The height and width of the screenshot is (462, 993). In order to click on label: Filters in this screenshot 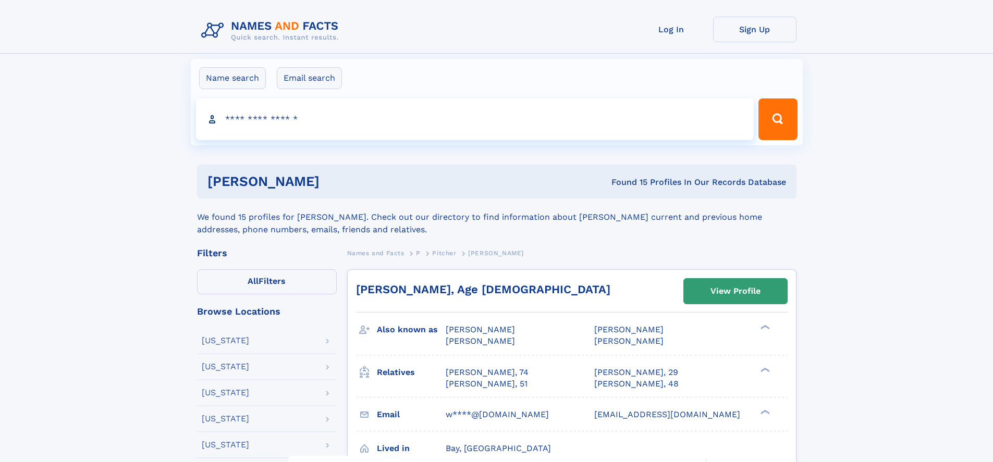, I will do `click(267, 282)`.